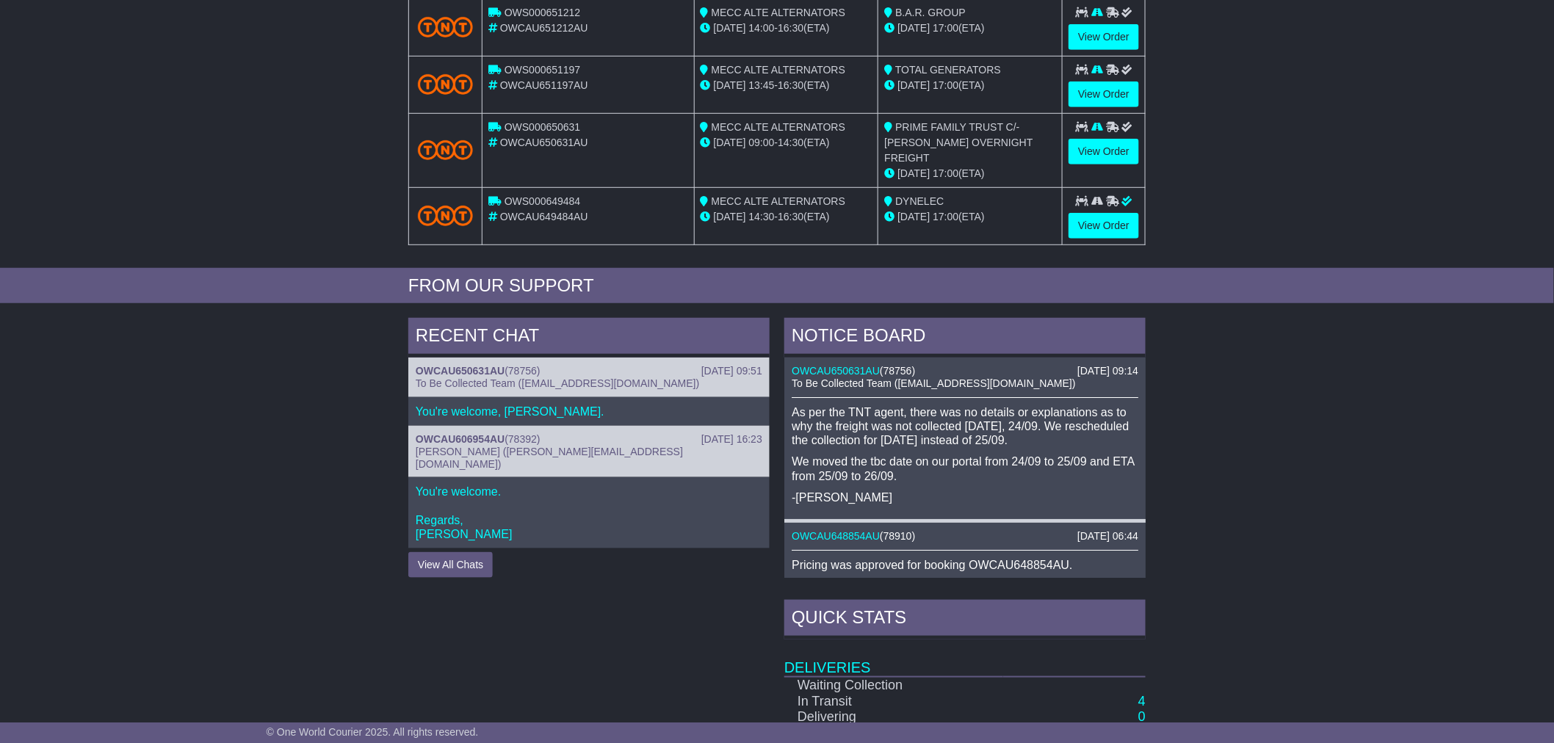  What do you see at coordinates (777, 286) in the screenshot?
I see `div: FROM OUR SUPPORT` at bounding box center [777, 286].